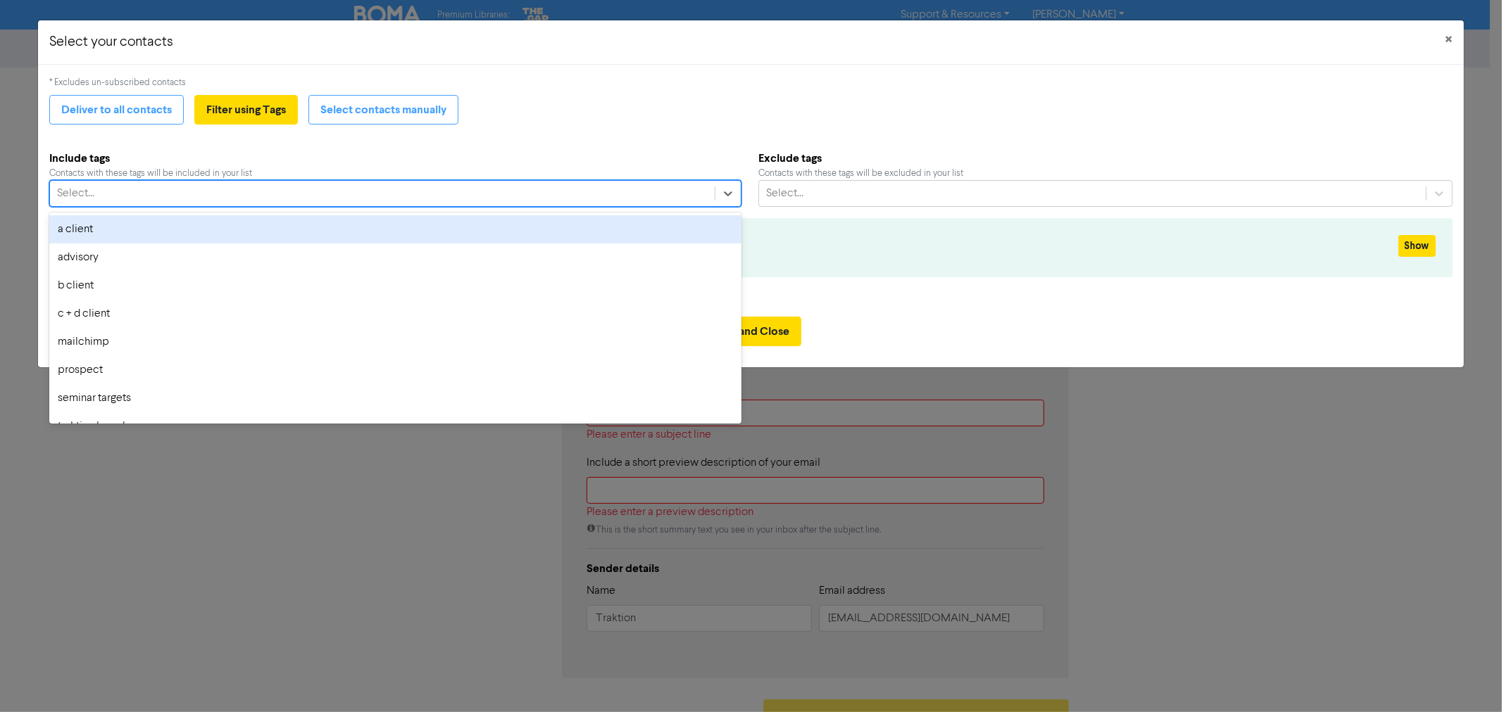 The height and width of the screenshot is (712, 1502). Describe the element at coordinates (116, 110) in the screenshot. I see `button: Deliver to all contacts` at that location.